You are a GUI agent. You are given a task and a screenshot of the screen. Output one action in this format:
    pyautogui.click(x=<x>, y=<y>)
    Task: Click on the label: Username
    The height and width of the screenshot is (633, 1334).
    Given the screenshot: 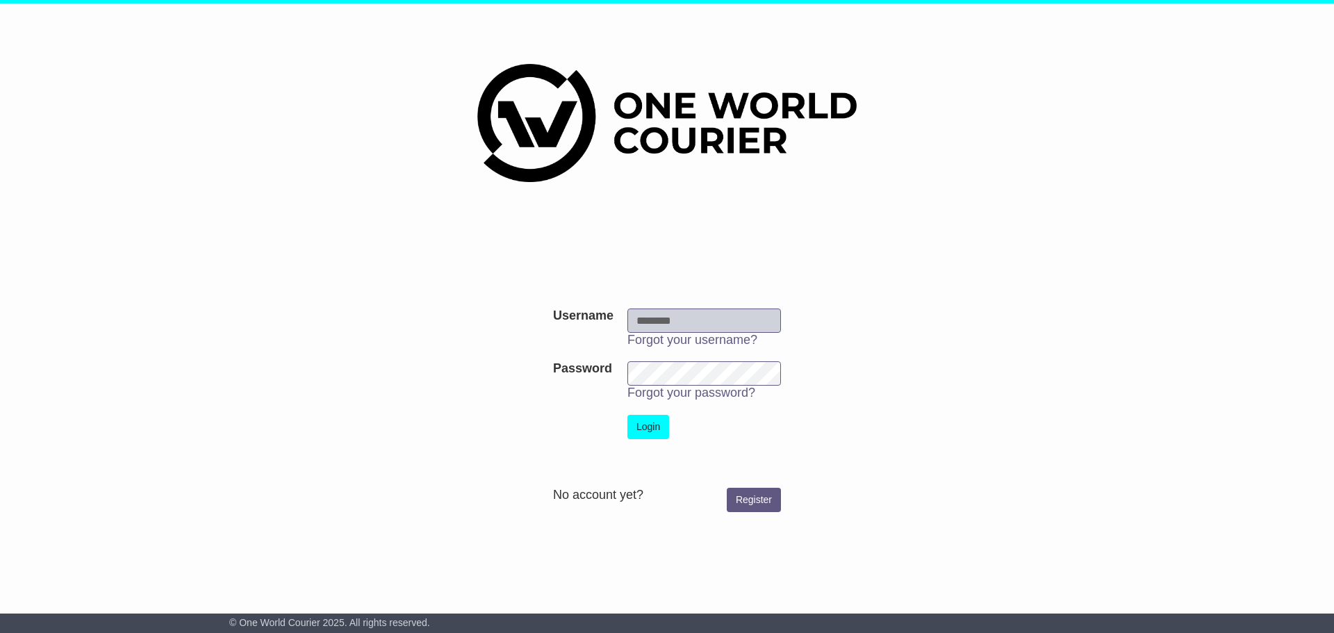 What is the action you would take?
    pyautogui.click(x=583, y=316)
    